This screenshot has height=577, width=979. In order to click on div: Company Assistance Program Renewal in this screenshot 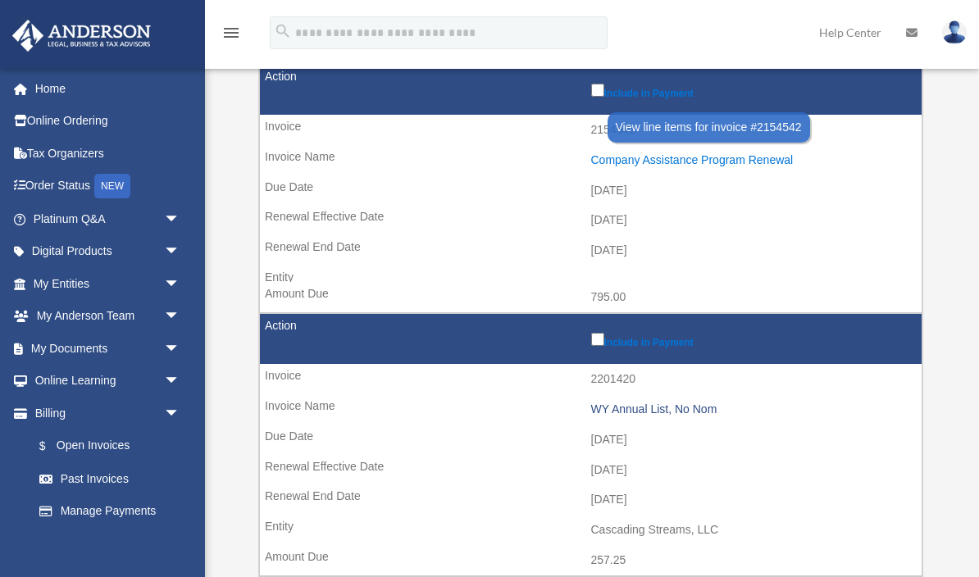, I will do `click(753, 160)`.